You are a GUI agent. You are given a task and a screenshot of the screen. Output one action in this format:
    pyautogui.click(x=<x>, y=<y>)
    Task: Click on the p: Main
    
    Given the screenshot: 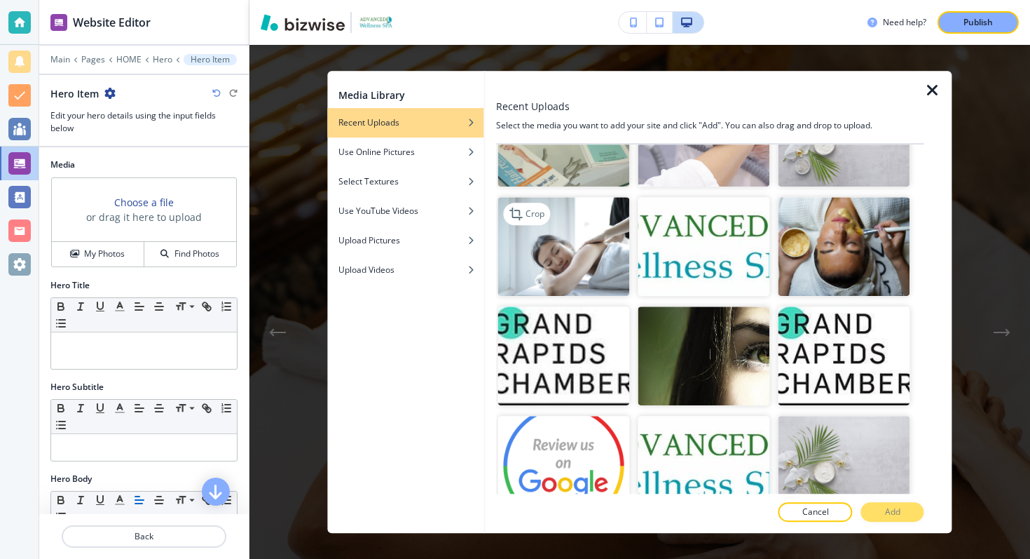 What is the action you would take?
    pyautogui.click(x=60, y=60)
    